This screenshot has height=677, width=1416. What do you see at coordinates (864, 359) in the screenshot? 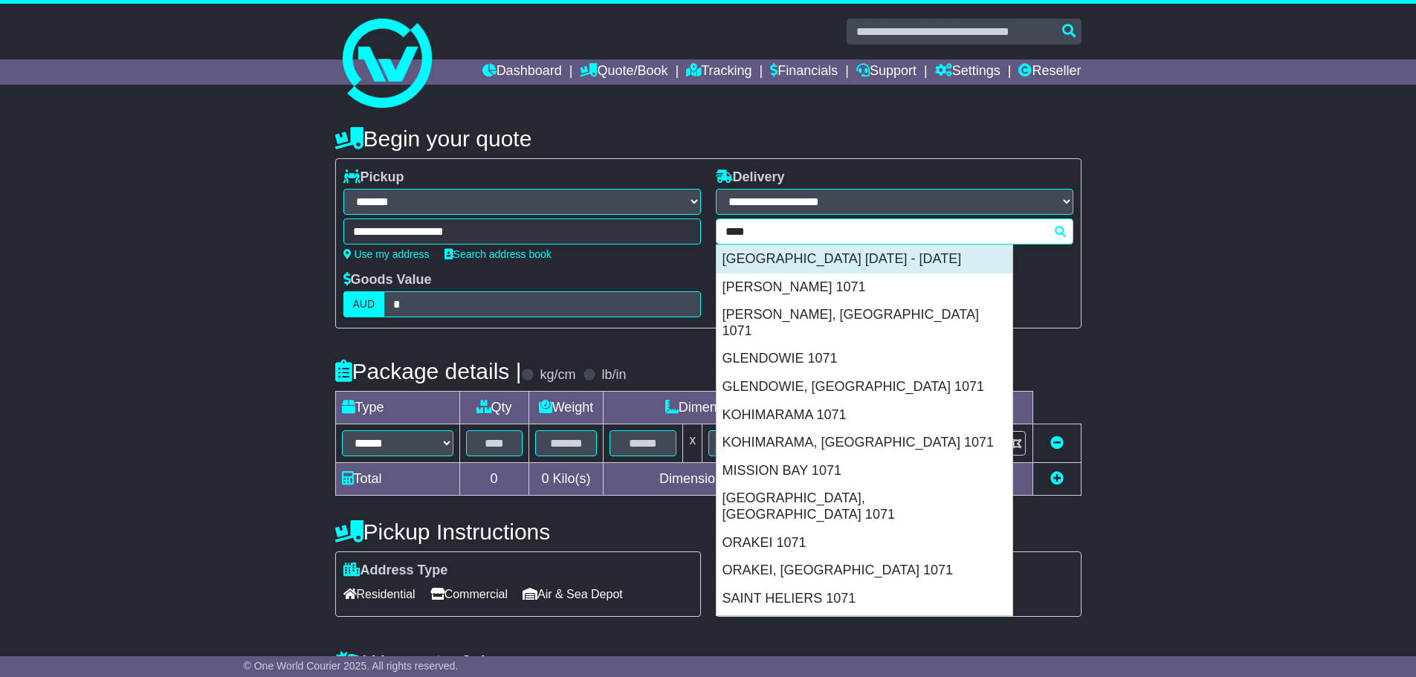
I see `div: GLENDOWIE 1071` at bounding box center [864, 359].